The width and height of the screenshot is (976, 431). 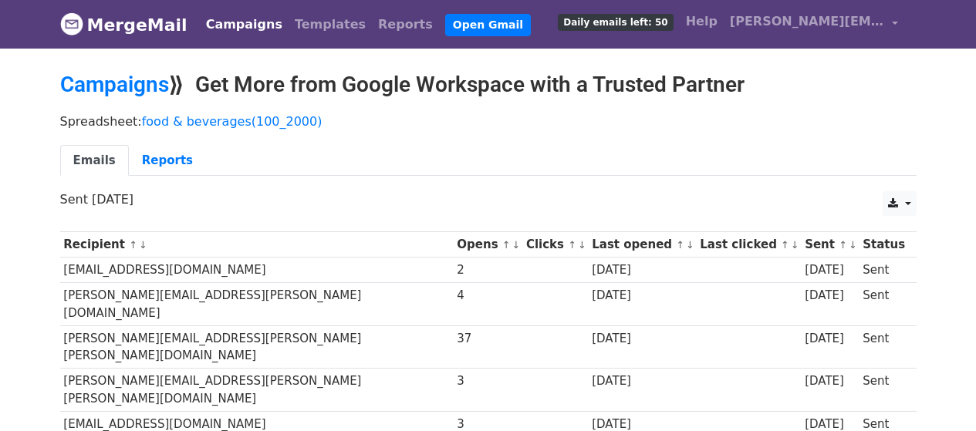 I want to click on th: Status, so click(x=884, y=245).